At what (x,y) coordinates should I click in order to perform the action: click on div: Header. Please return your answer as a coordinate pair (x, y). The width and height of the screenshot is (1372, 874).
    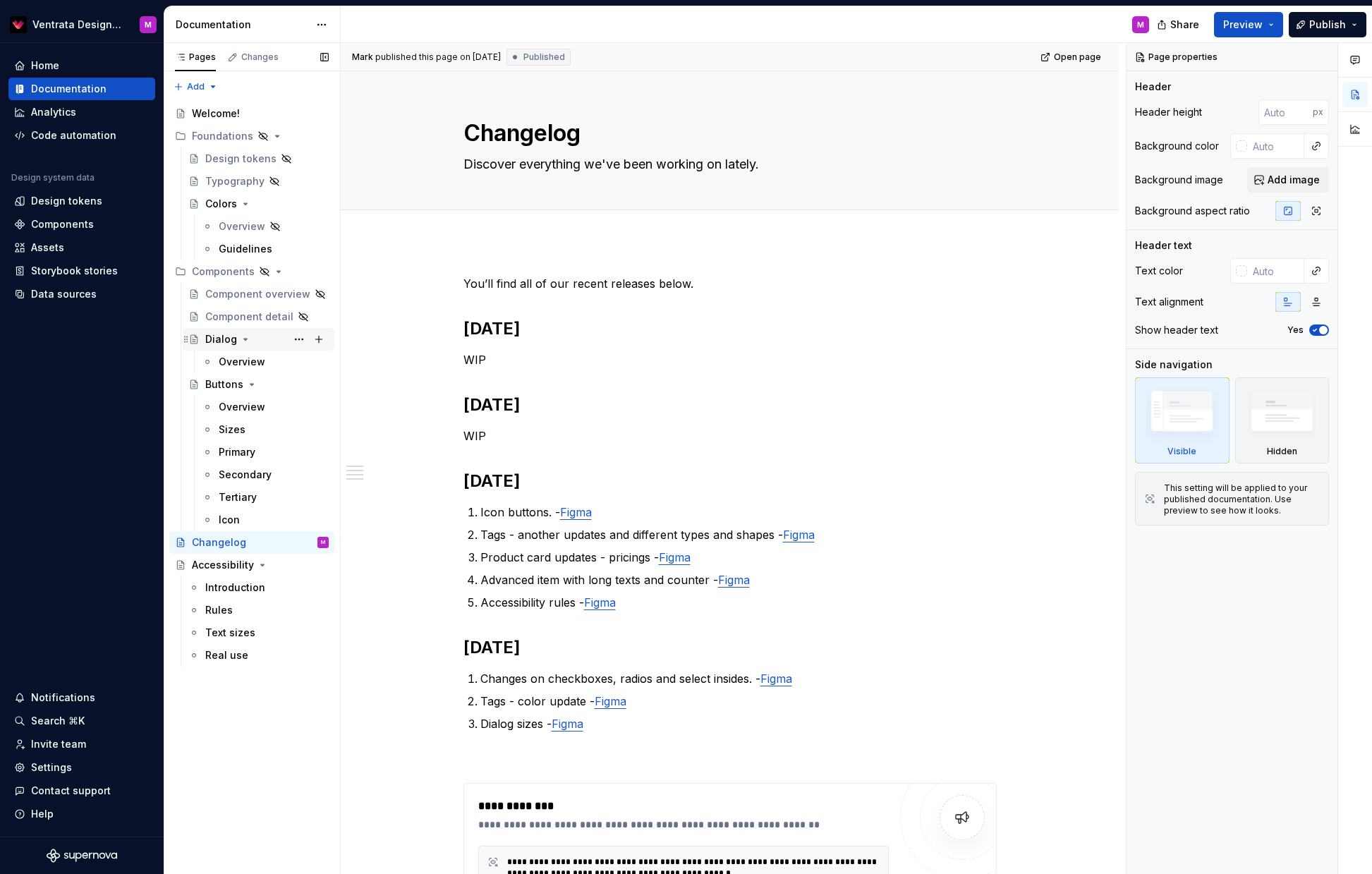
    Looking at the image, I should click on (1152, 87).